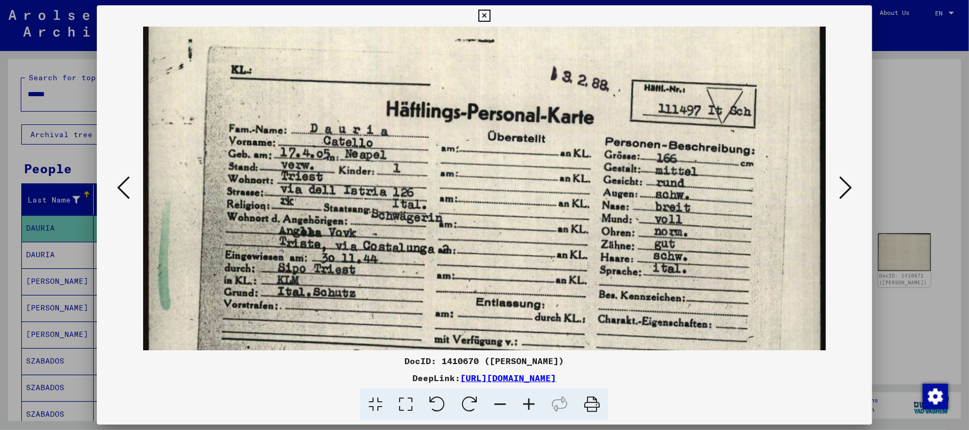 Image resolution: width=969 pixels, height=430 pixels. What do you see at coordinates (935, 397) in the screenshot?
I see `img: Change consent` at bounding box center [935, 397].